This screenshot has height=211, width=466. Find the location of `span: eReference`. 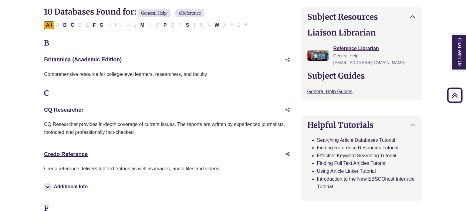

span: eReference is located at coordinates (190, 13).